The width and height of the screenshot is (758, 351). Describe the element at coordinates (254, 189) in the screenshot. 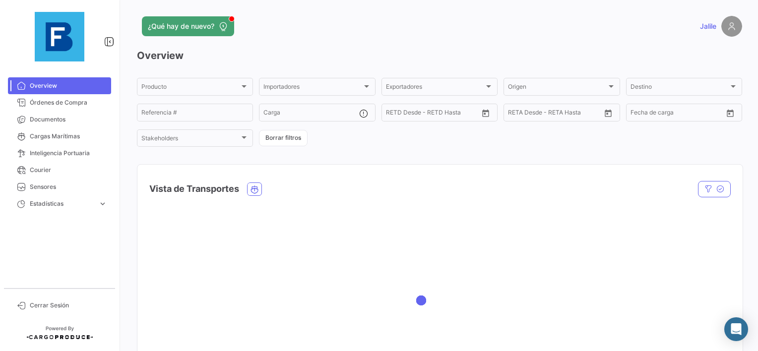

I see `button: Ocean` at that location.